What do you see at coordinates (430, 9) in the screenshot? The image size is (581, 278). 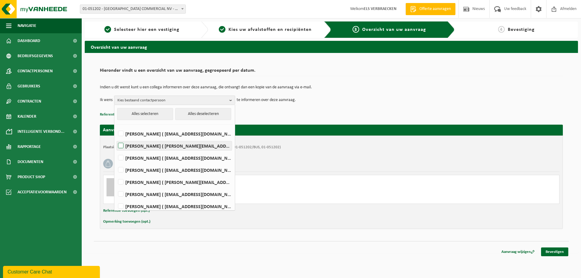 I see `a: Offerte aanvragen` at bounding box center [430, 9].